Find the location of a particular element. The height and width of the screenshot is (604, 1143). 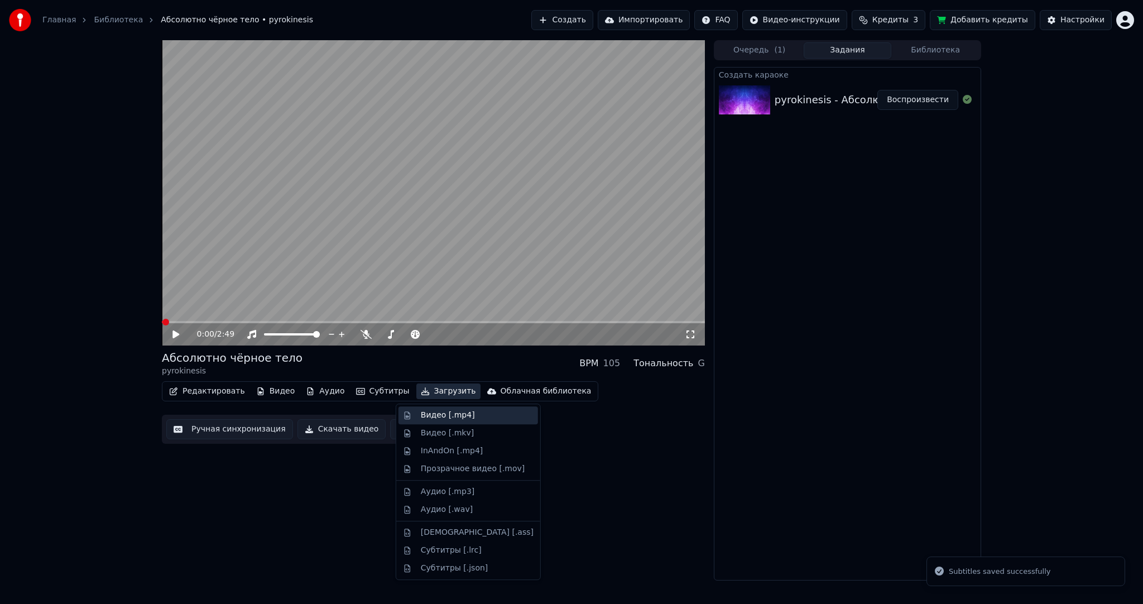

span: Абсолютно чёрное тело • pyrokinesis is located at coordinates (237, 20).